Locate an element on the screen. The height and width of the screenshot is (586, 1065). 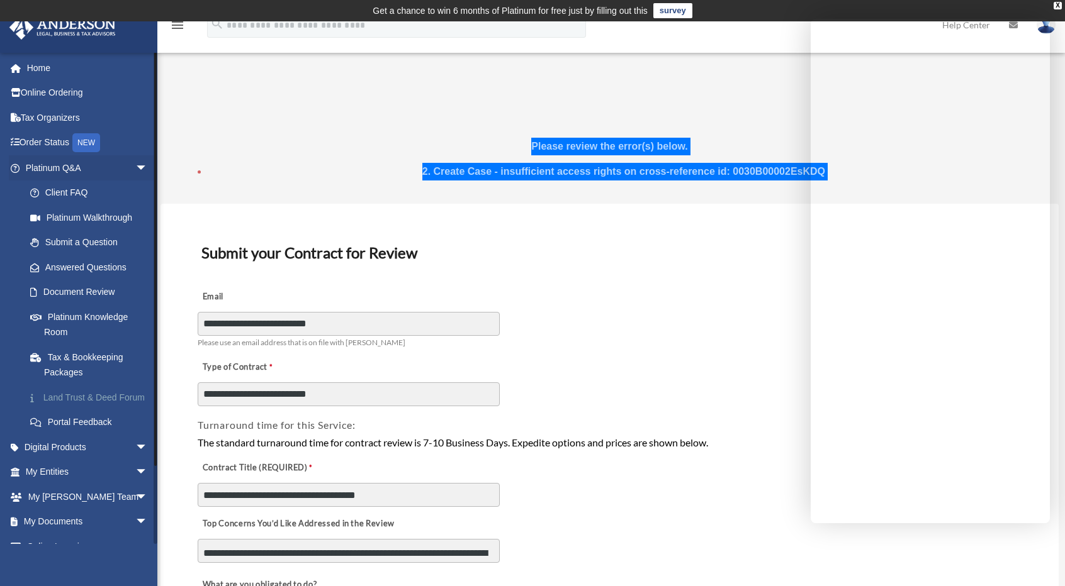
div: Get a chance to win 6 months of Platinum for free just by filling out this is located at coordinates (510, 11).